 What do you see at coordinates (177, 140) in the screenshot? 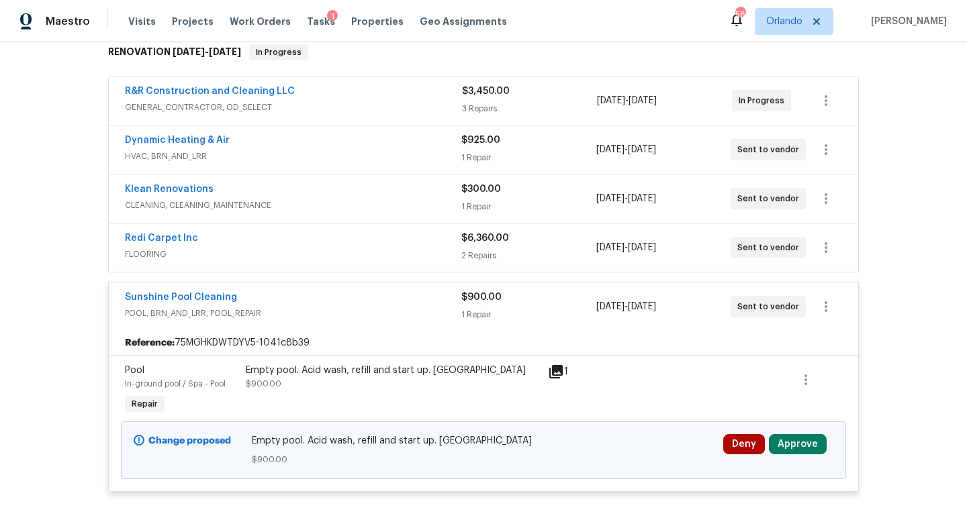
I see `a: Dynamic Heating & Air` at bounding box center [177, 140].